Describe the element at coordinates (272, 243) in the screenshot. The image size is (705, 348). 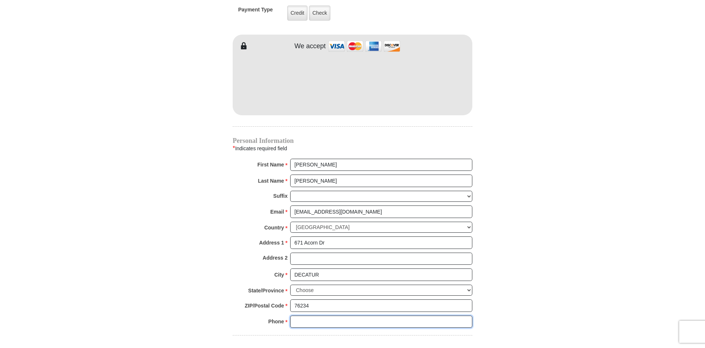
I see `strong: Address 1` at that location.